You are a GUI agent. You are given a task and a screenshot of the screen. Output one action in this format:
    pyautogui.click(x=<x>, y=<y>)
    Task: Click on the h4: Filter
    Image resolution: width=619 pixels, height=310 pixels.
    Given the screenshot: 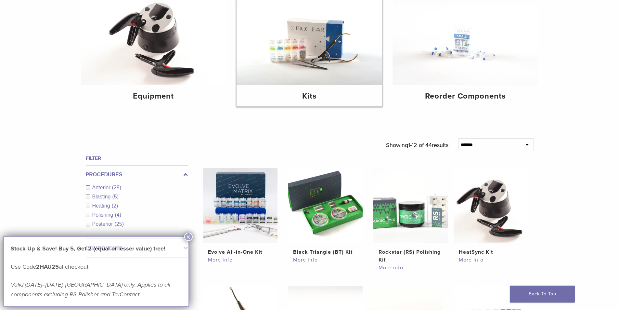 What is the action you would take?
    pyautogui.click(x=137, y=158)
    